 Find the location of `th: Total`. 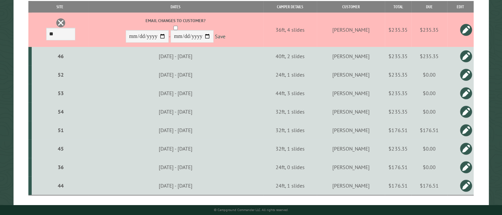

th: Total is located at coordinates (398, 7).